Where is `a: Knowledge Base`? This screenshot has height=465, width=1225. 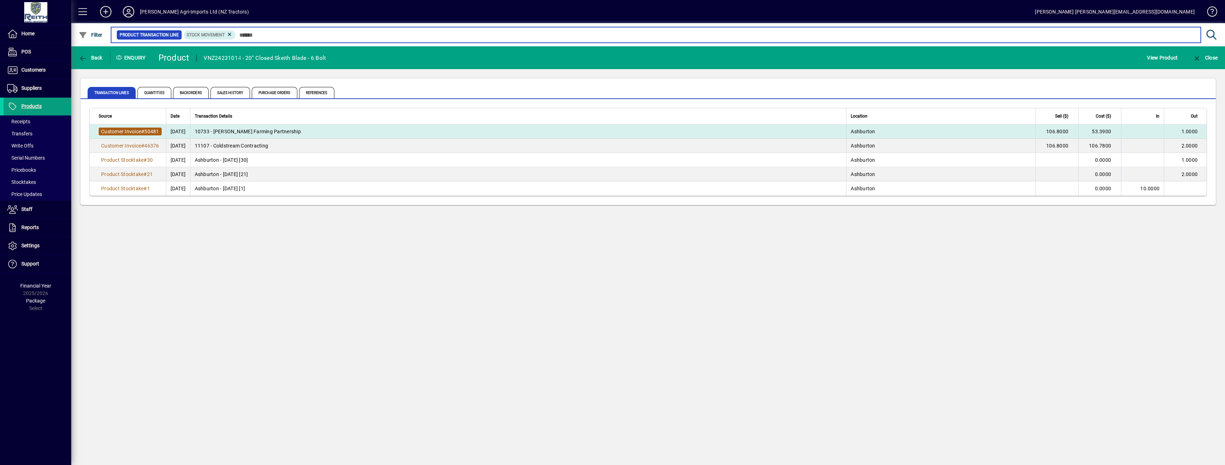
a: Knowledge Base is located at coordinates (1209, 13).